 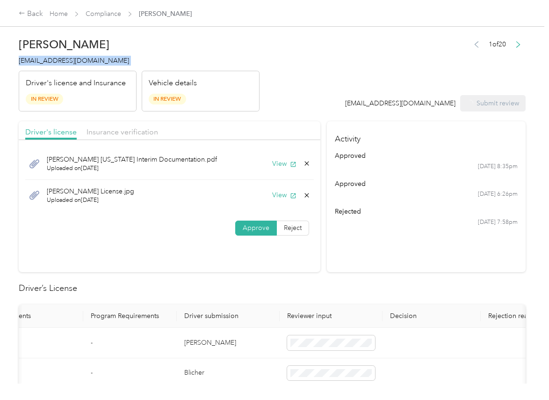 What do you see at coordinates (256, 227) in the screenshot?
I see `span: Approve` at bounding box center [256, 227].